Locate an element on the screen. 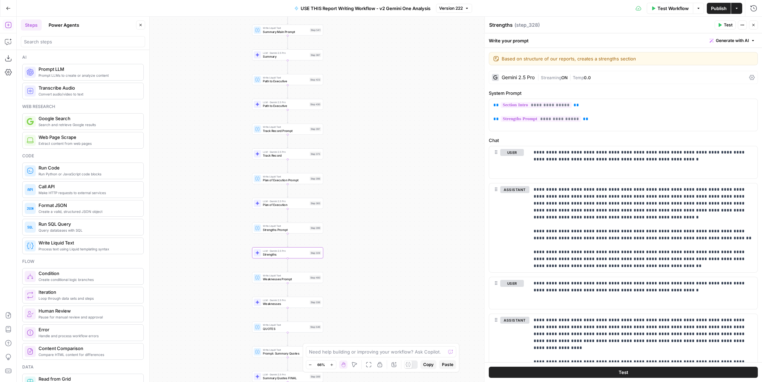  span: ON is located at coordinates (565, 77).